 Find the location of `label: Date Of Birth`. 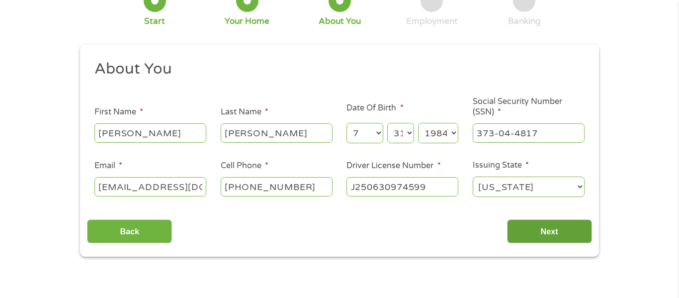

label: Date Of Birth is located at coordinates (375, 108).